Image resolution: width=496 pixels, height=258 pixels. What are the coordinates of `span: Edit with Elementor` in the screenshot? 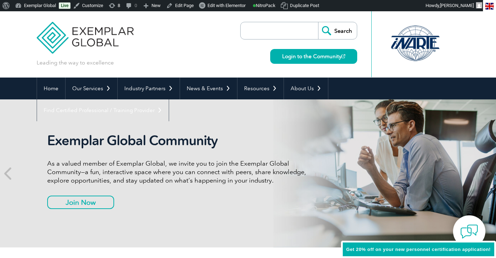 It's located at (226, 5).